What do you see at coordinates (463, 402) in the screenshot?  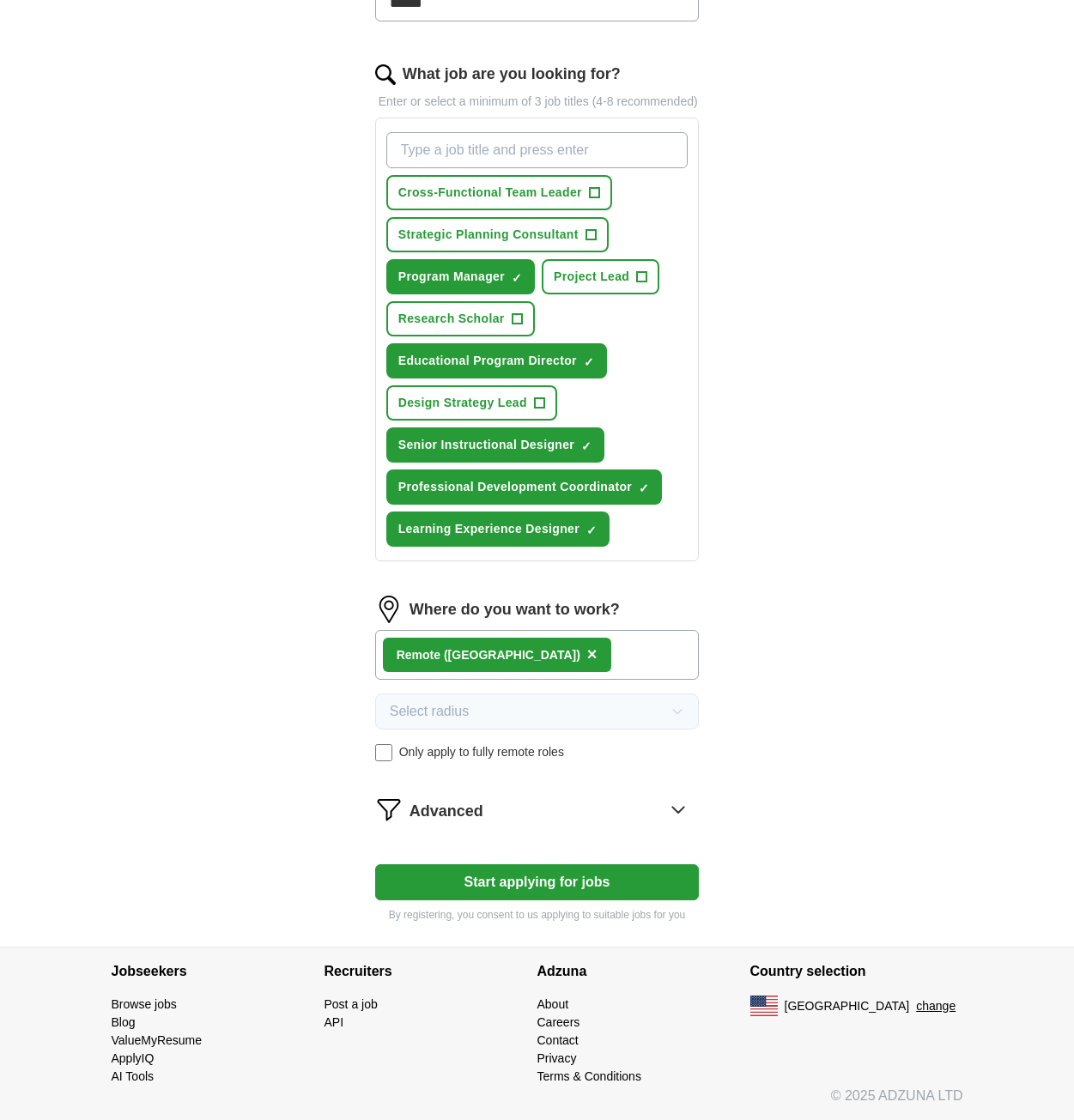 I see `span: Design Strategy Lead` at bounding box center [463, 402].